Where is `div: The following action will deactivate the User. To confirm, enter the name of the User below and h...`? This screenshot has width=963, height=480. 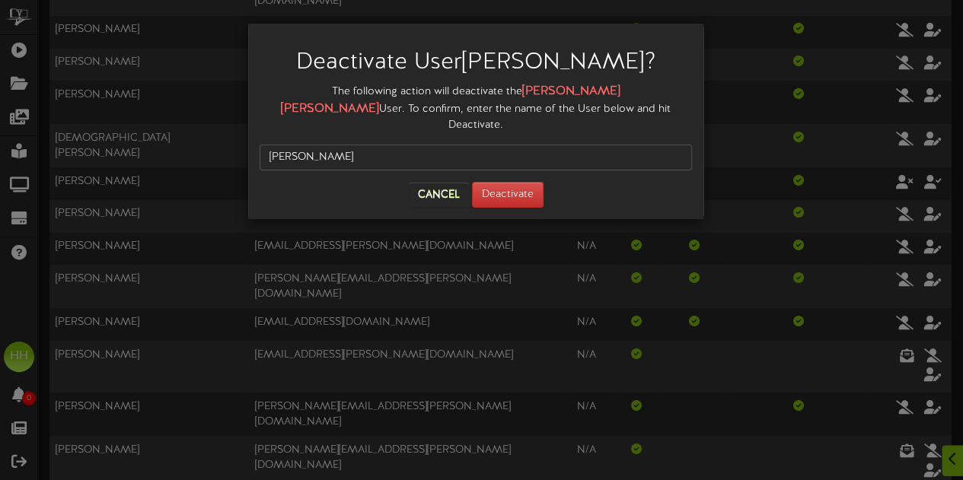
div: The following action will deactivate the User. To confirm, enter the name of the User below and h... is located at coordinates (476, 108).